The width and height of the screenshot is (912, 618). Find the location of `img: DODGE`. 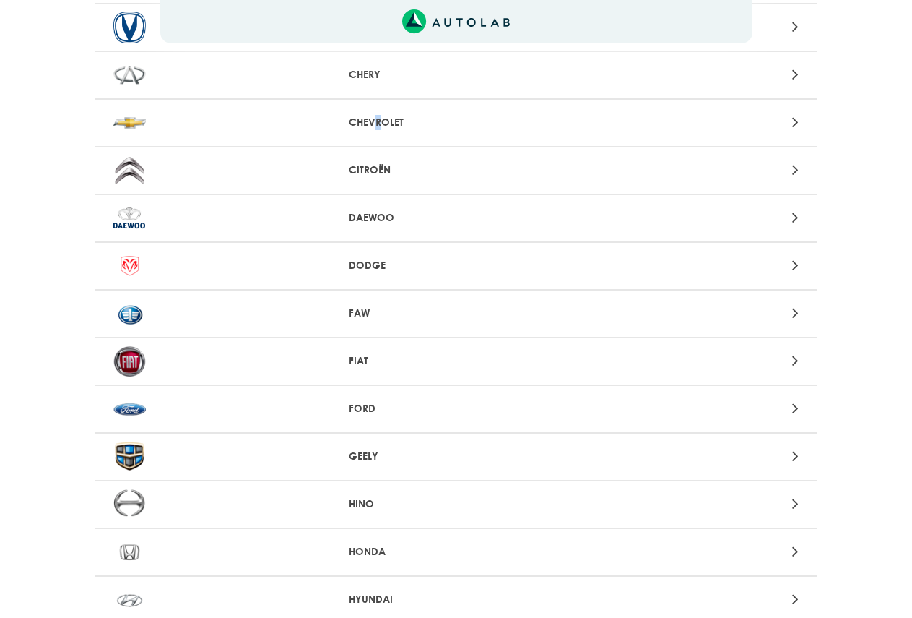

img: DODGE is located at coordinates (129, 266).